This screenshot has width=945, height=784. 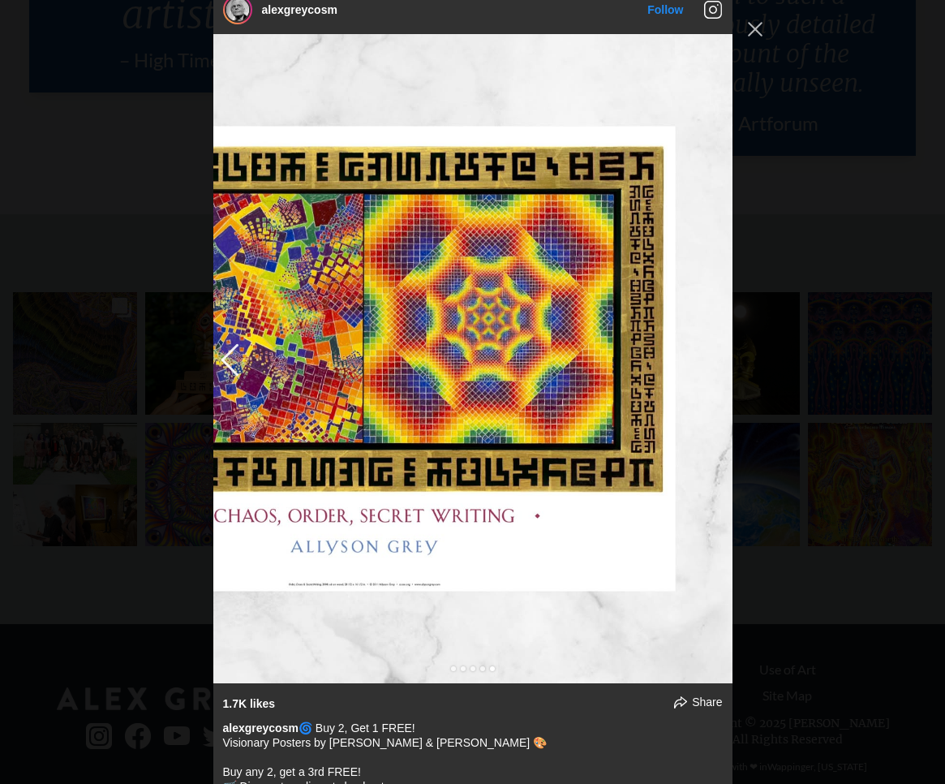 I want to click on button: Next image, so click(x=233, y=359).